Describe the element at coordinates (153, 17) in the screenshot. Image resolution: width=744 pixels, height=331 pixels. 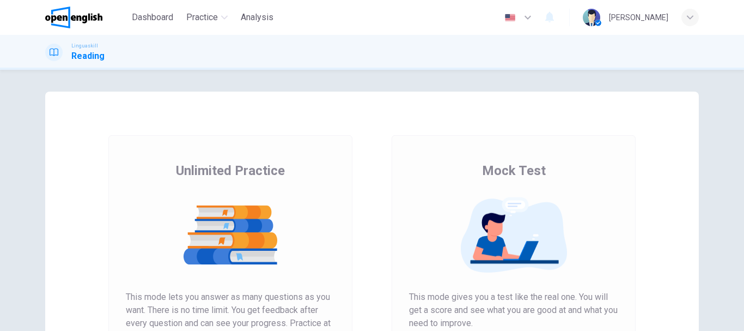
I see `button: Dashboard` at that location.